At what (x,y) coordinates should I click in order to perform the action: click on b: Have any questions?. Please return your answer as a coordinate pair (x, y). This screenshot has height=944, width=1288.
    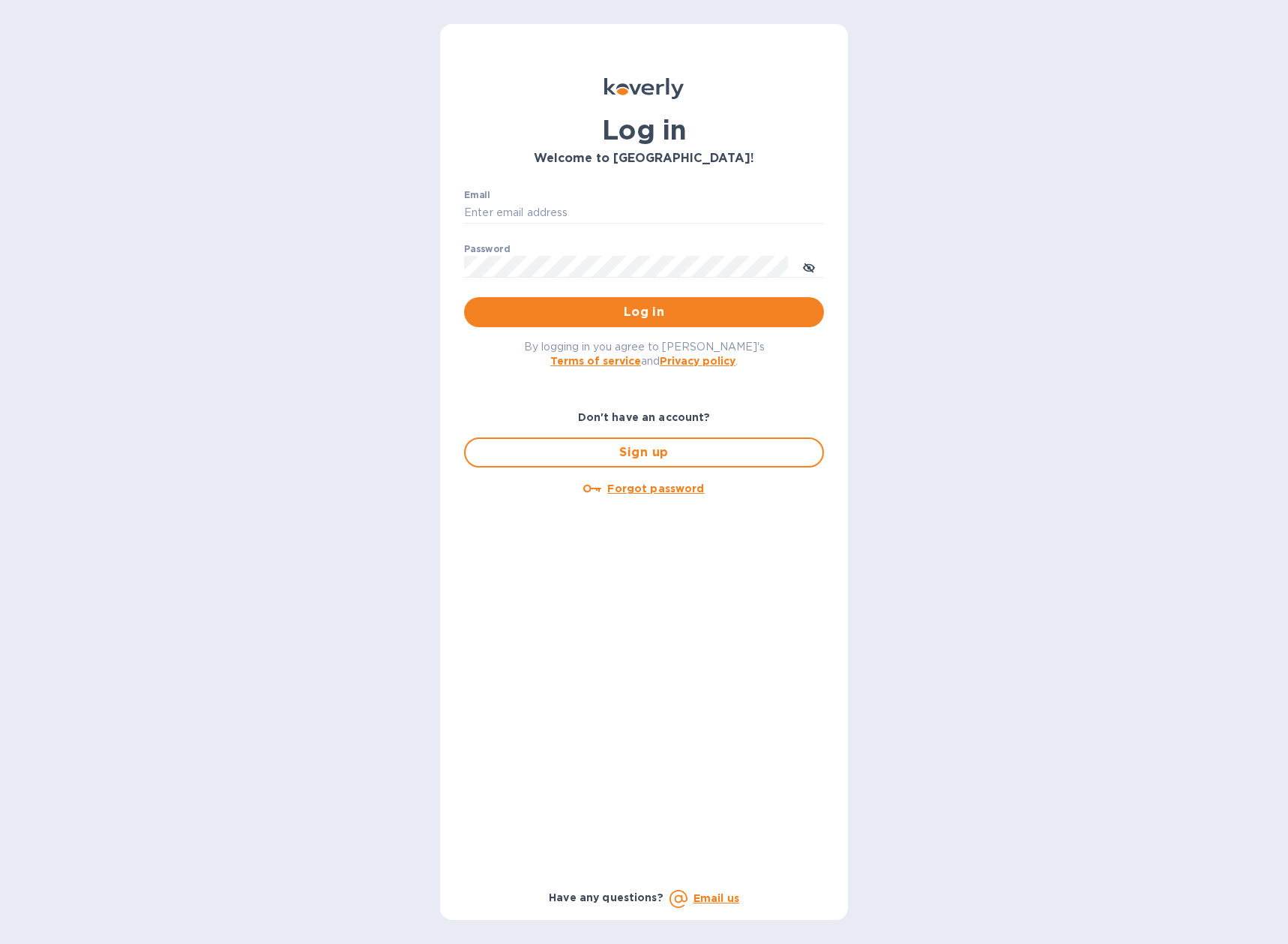
    Looking at the image, I should click on (606, 897).